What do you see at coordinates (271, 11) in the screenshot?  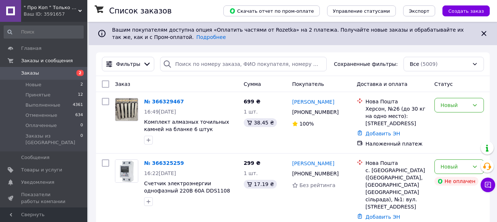 I see `button: Скачать отчет по пром-оплате` at bounding box center [271, 11].